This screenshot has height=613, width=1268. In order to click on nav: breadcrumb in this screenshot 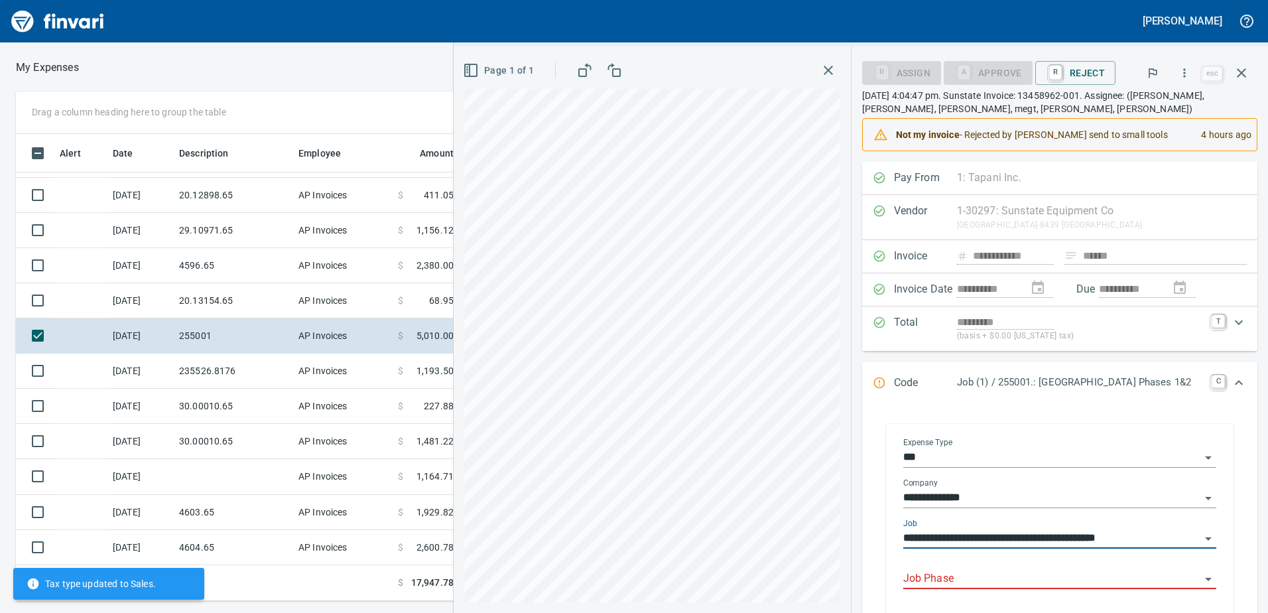, I will do `click(47, 68)`.